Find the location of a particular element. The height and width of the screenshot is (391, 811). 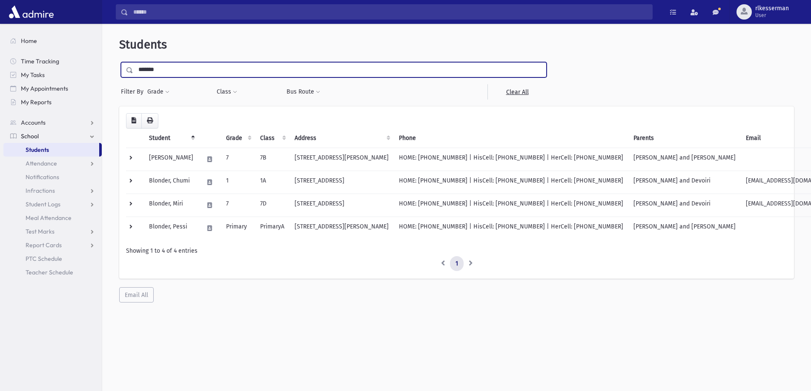

span: Accounts is located at coordinates (33, 123).